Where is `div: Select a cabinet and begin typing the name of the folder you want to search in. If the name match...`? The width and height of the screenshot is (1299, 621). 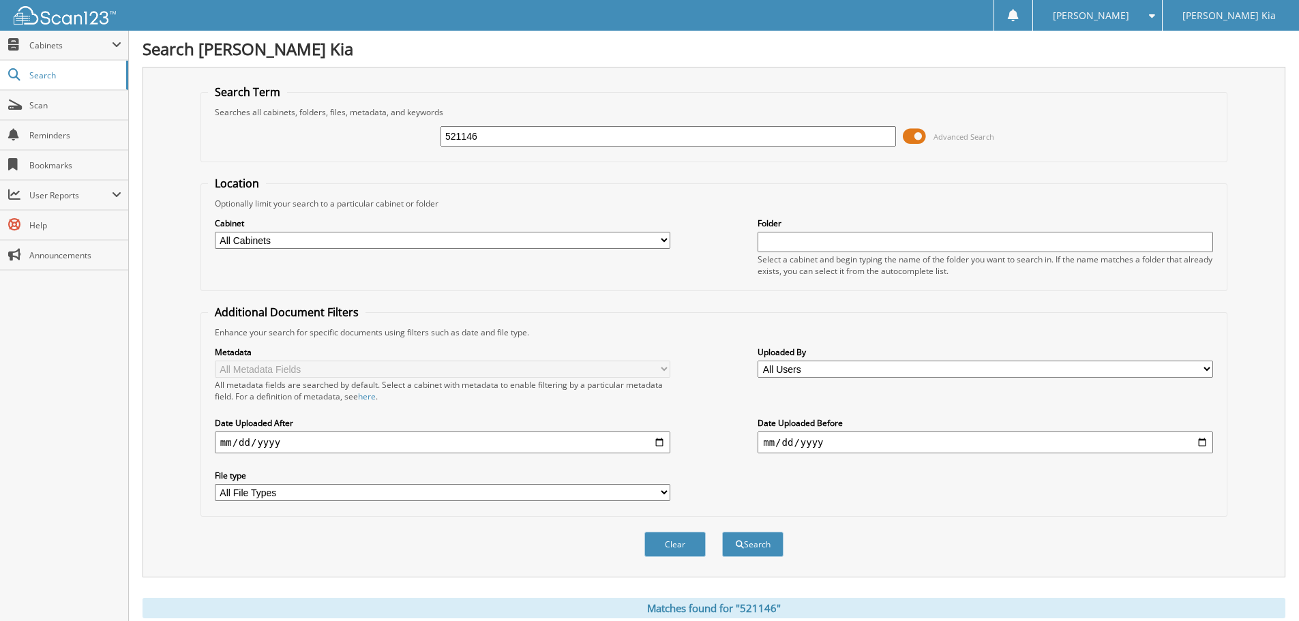 div: Select a cabinet and begin typing the name of the folder you want to search in. If the name match... is located at coordinates (986, 265).